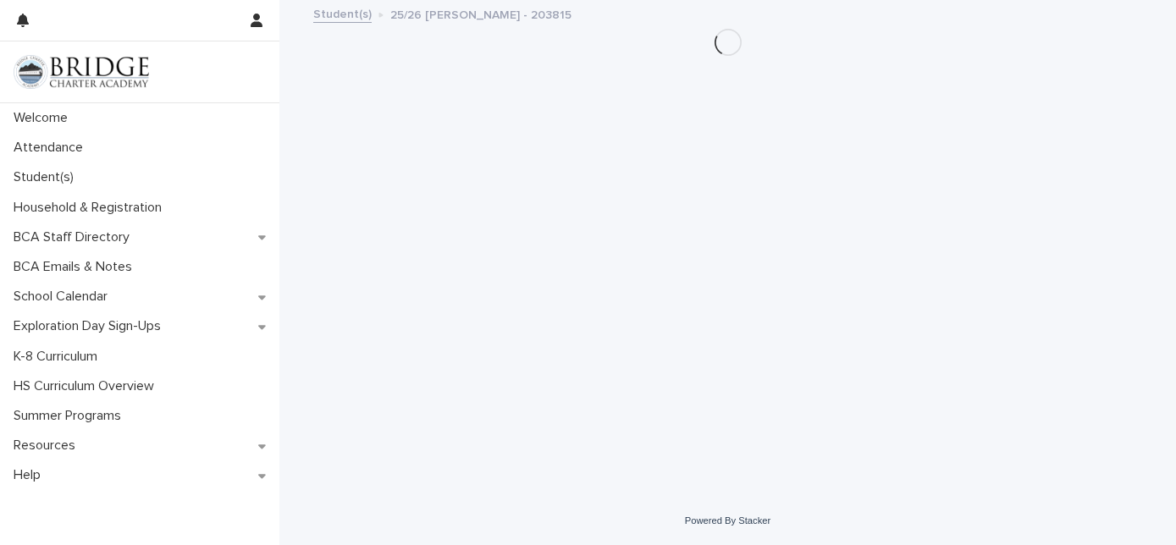  Describe the element at coordinates (342, 13) in the screenshot. I see `a: Student(s)` at that location.